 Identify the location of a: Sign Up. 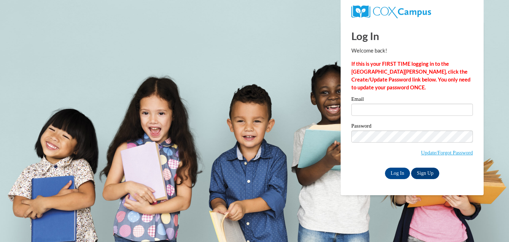
(425, 173).